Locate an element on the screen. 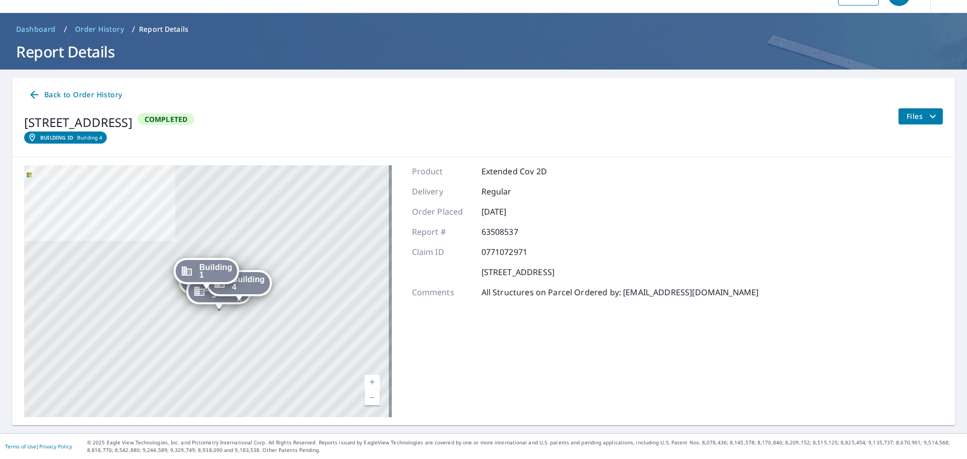 The height and width of the screenshot is (459, 967). p: © 2025 Eagle View Technologies, Inc. and Pictometry International Corp. All Rights Reserved. Repo... is located at coordinates (524, 446).